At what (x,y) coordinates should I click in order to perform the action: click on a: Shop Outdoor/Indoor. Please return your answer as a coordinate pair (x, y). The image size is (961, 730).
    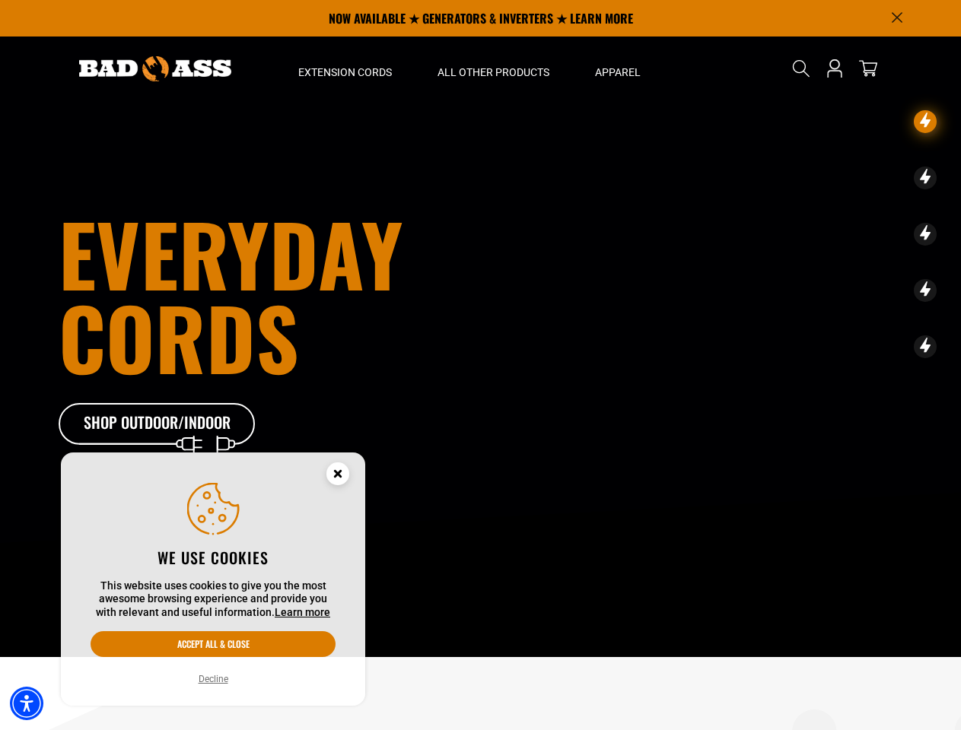
    Looking at the image, I should click on (157, 425).